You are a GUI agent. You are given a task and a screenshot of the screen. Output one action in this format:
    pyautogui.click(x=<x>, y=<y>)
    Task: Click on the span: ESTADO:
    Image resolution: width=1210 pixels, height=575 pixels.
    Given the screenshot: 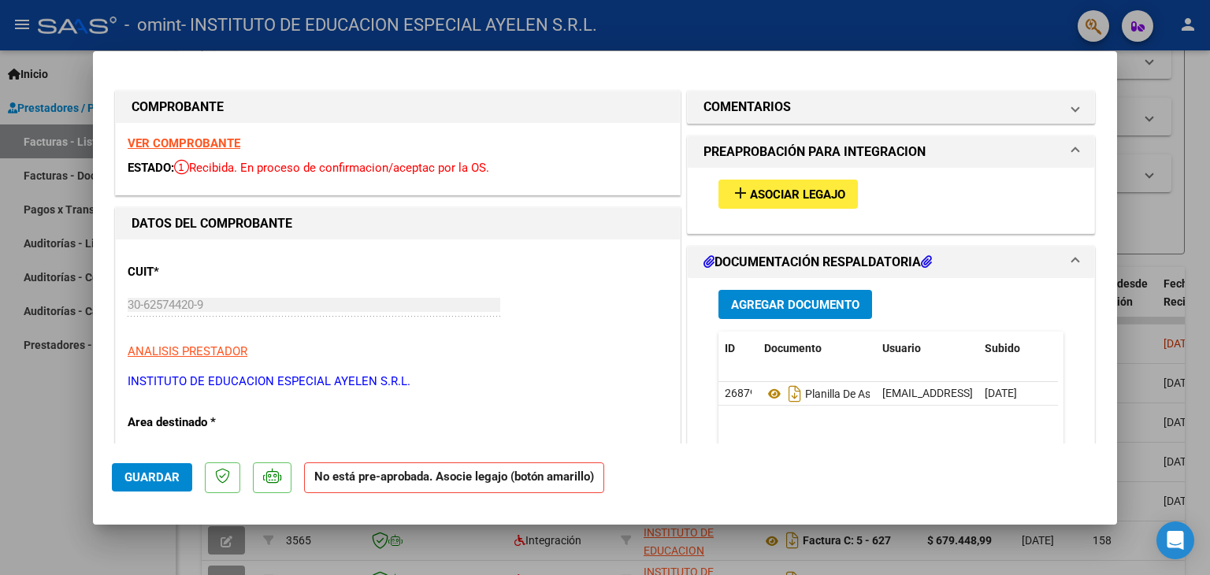 What is the action you would take?
    pyautogui.click(x=150, y=168)
    